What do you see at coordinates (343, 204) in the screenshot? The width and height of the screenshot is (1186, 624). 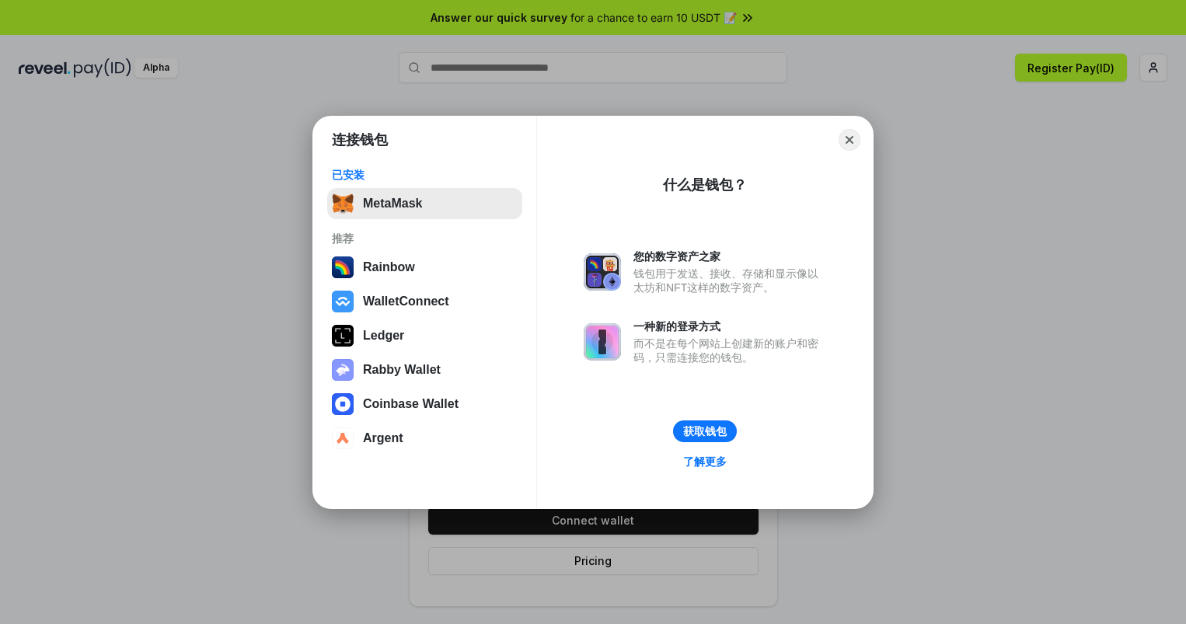 I see `img: svg+xml,%3Csvg%20fill%3D%22none%22%20height%3D%2233%22%20viewBox%3D%220%200%2035%2033%22%20width%...` at bounding box center [343, 204].